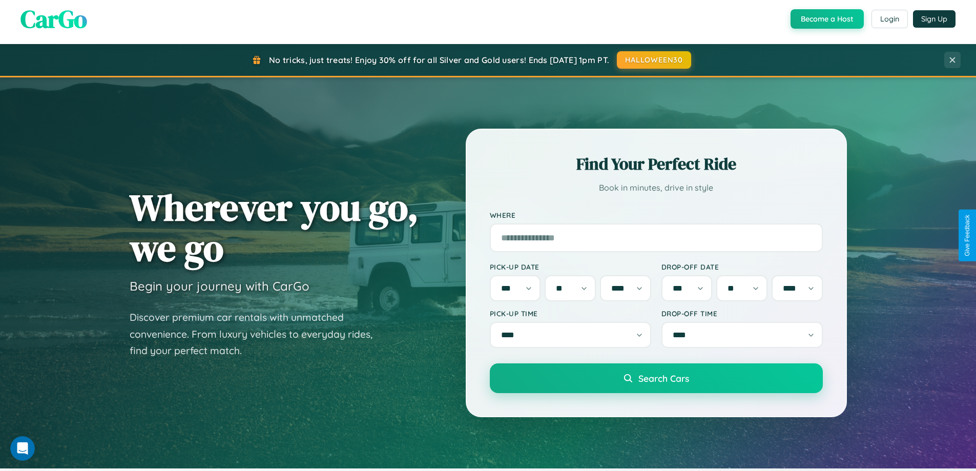 The width and height of the screenshot is (976, 471). What do you see at coordinates (967, 235) in the screenshot?
I see `div: Give Feedback` at bounding box center [967, 235].